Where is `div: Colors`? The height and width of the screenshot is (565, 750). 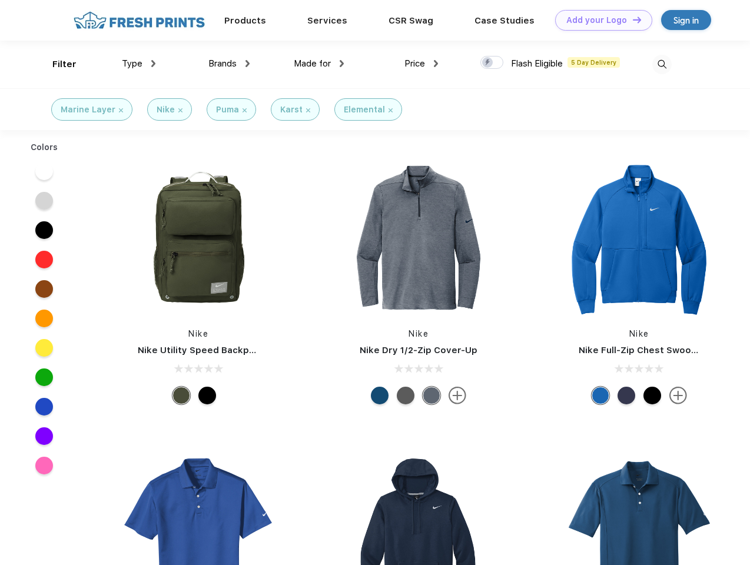
div: Colors is located at coordinates (44, 147).